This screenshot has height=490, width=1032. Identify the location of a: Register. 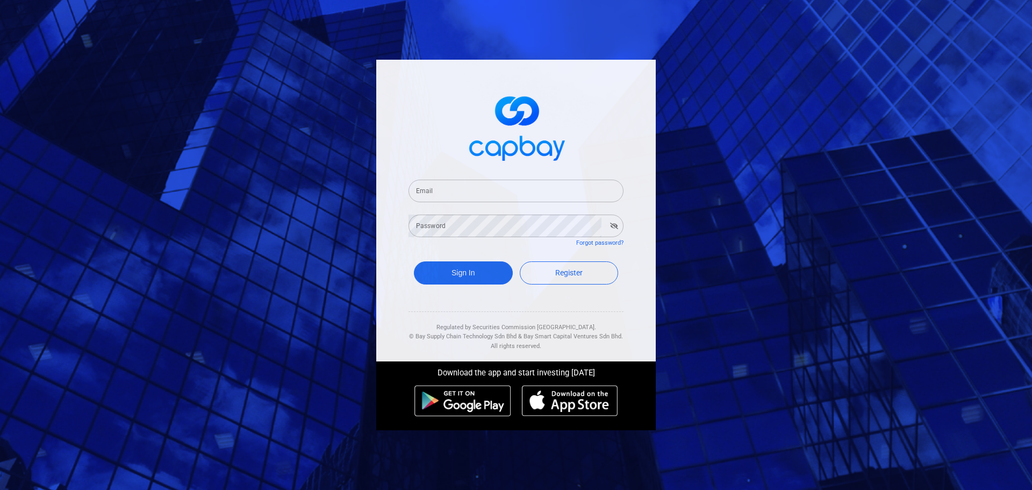
(569, 272).